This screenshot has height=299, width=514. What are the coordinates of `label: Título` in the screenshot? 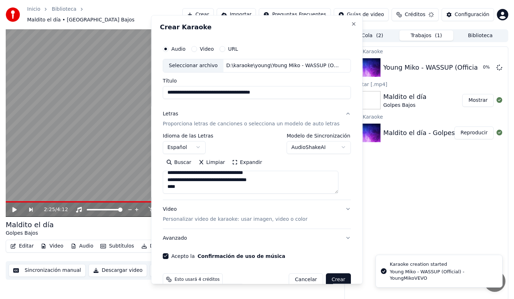 It's located at (257, 81).